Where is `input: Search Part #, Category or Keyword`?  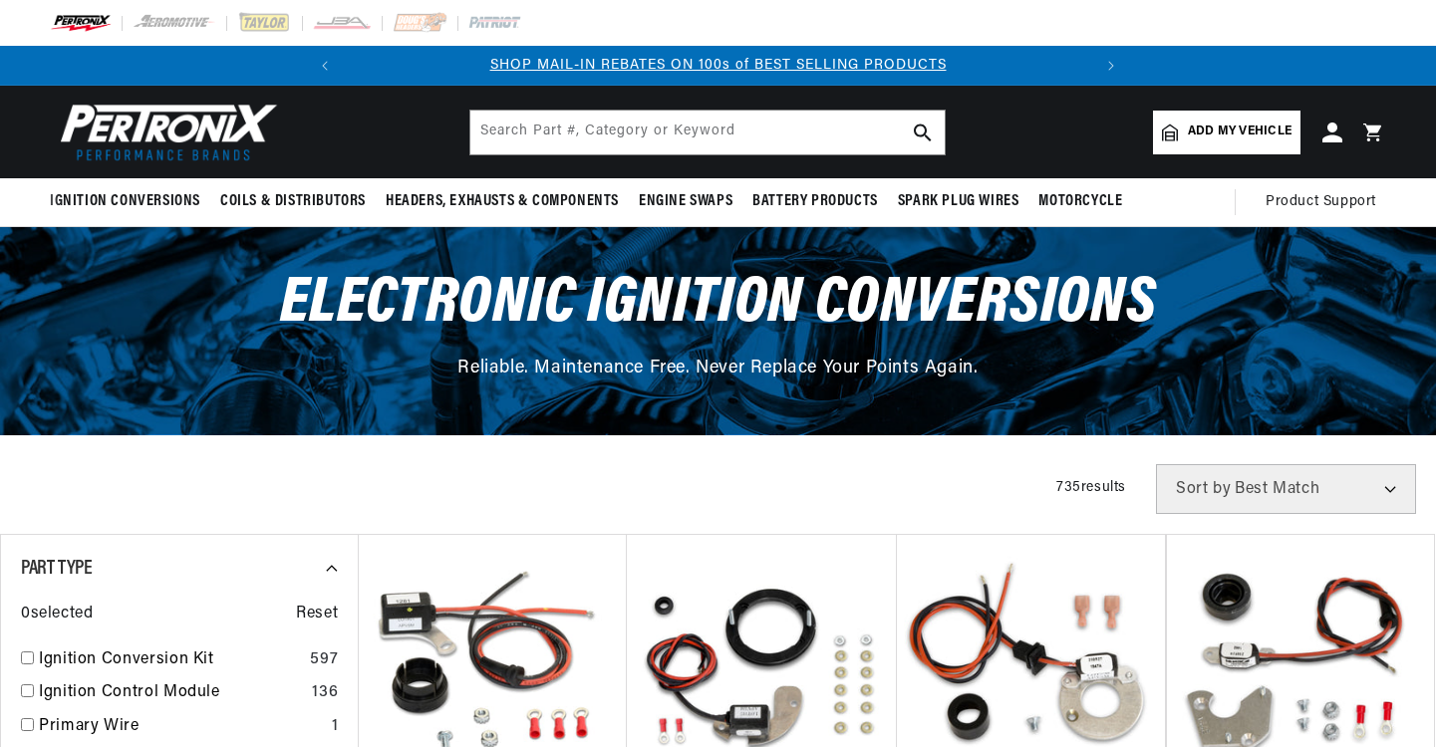 input: Search Part #, Category or Keyword is located at coordinates (707, 133).